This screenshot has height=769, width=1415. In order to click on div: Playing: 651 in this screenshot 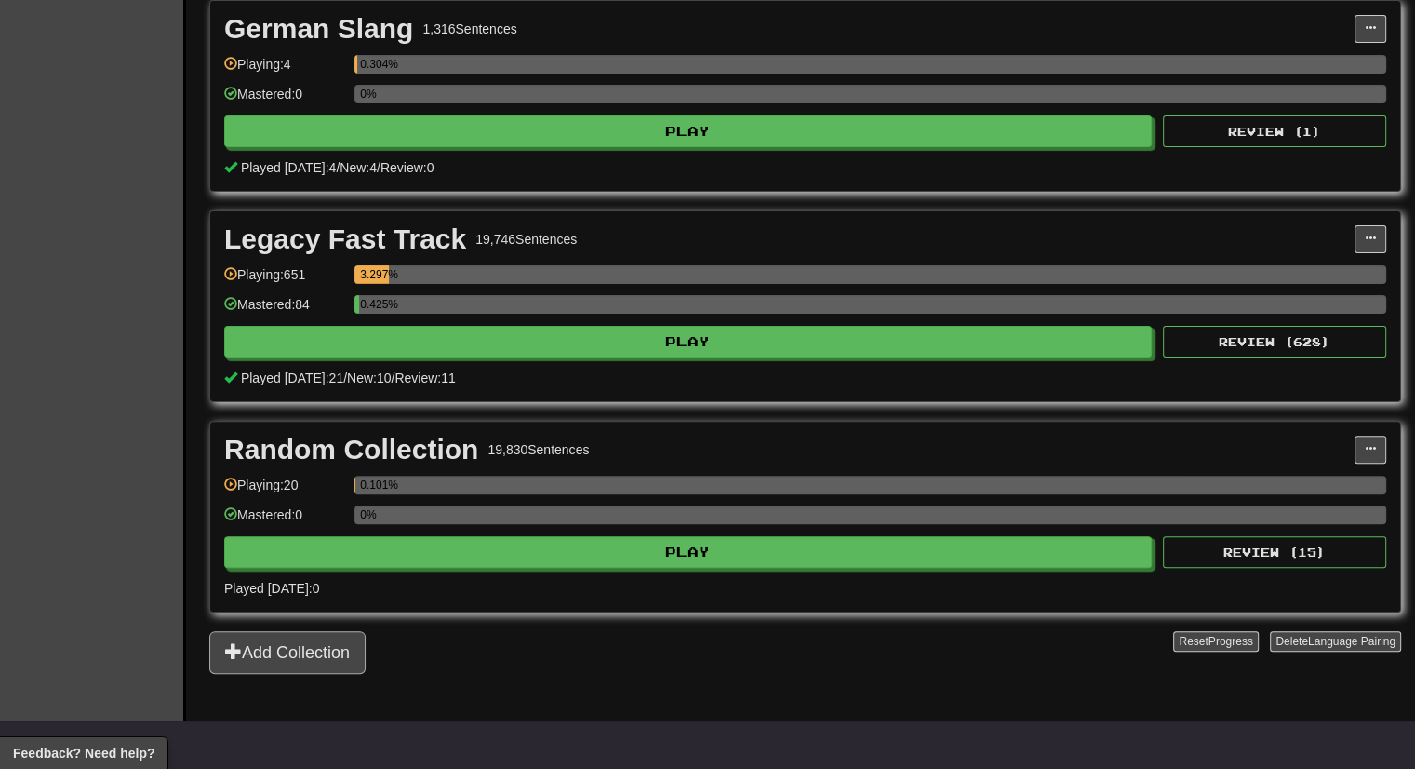, I will do `click(285, 280)`.